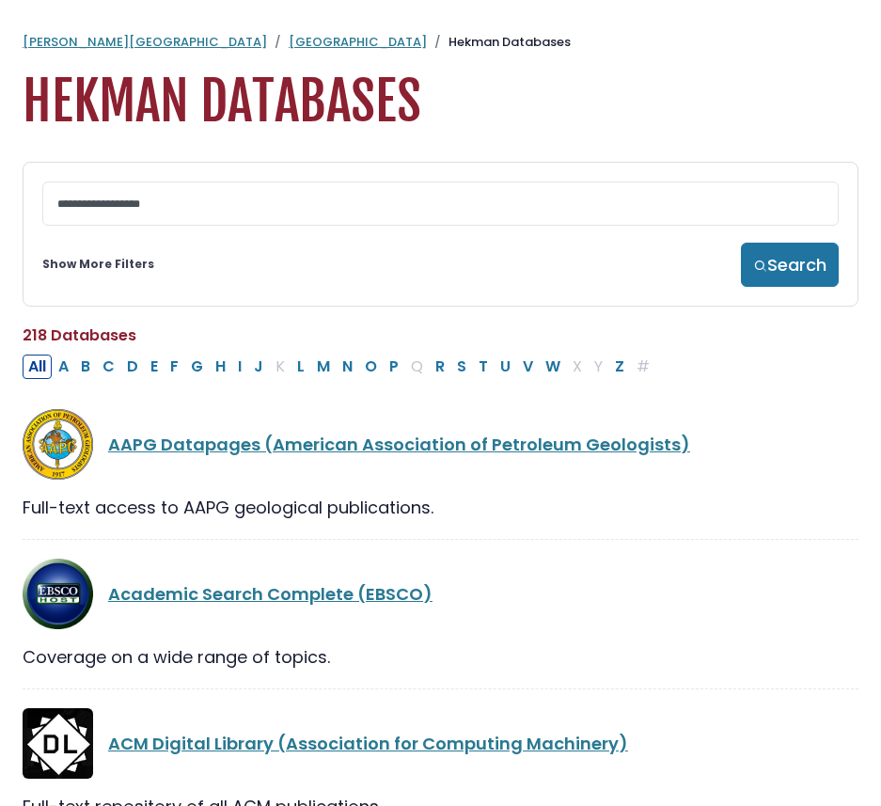 The width and height of the screenshot is (881, 806). What do you see at coordinates (259, 367) in the screenshot?
I see `button: Filter Results J` at bounding box center [259, 367].